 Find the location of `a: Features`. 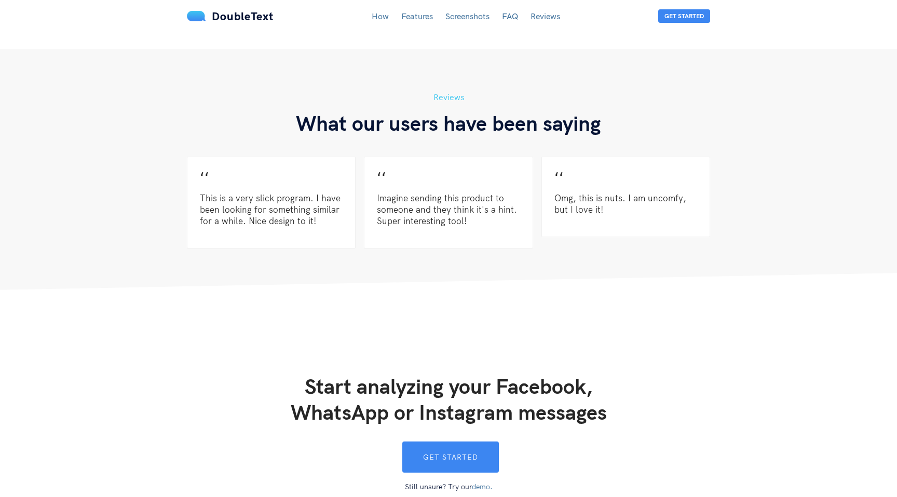

a: Features is located at coordinates (417, 16).